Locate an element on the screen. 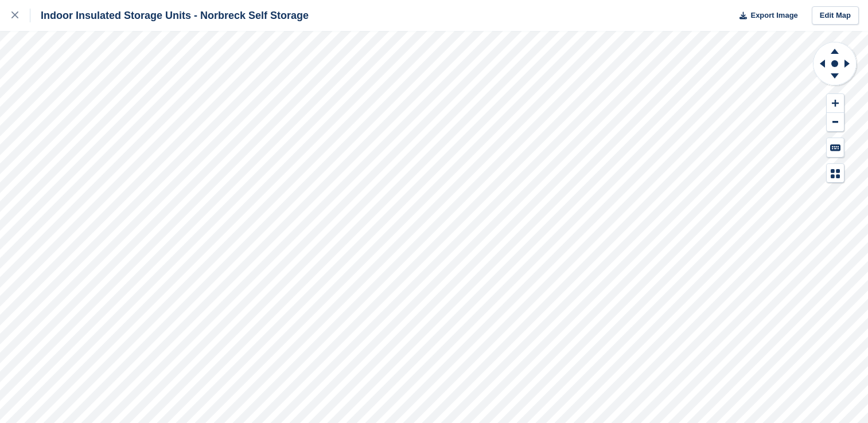 The height and width of the screenshot is (423, 868). button: Export Image is located at coordinates (765, 15).